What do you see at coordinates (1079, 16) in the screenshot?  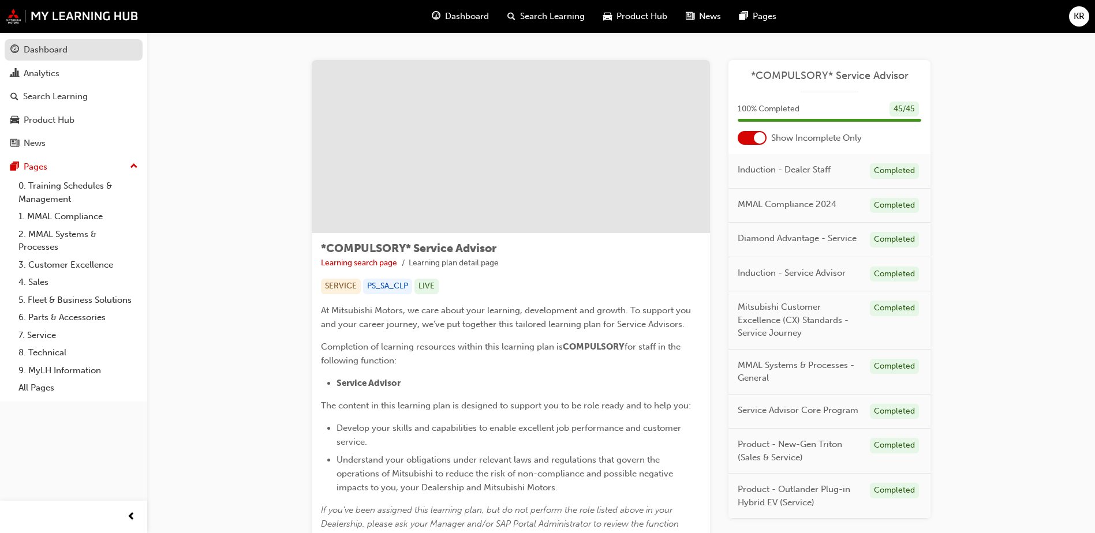 I see `button: KR` at bounding box center [1079, 16].